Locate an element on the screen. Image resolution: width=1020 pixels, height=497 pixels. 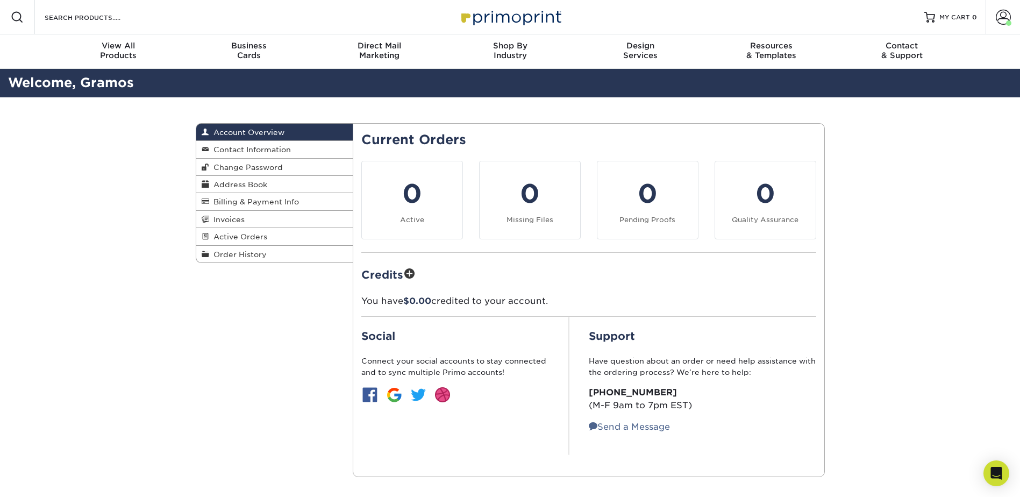
span: Contact Information is located at coordinates (250, 149).